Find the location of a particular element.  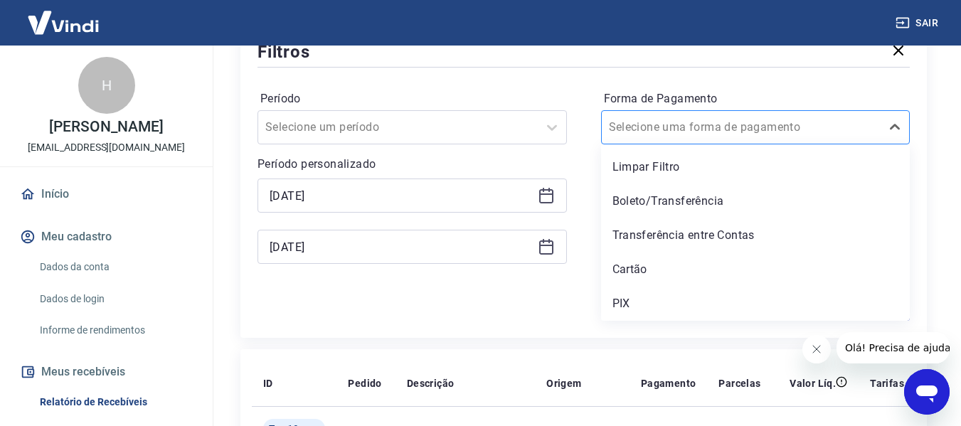

a: Dados da conta is located at coordinates (115, 267).